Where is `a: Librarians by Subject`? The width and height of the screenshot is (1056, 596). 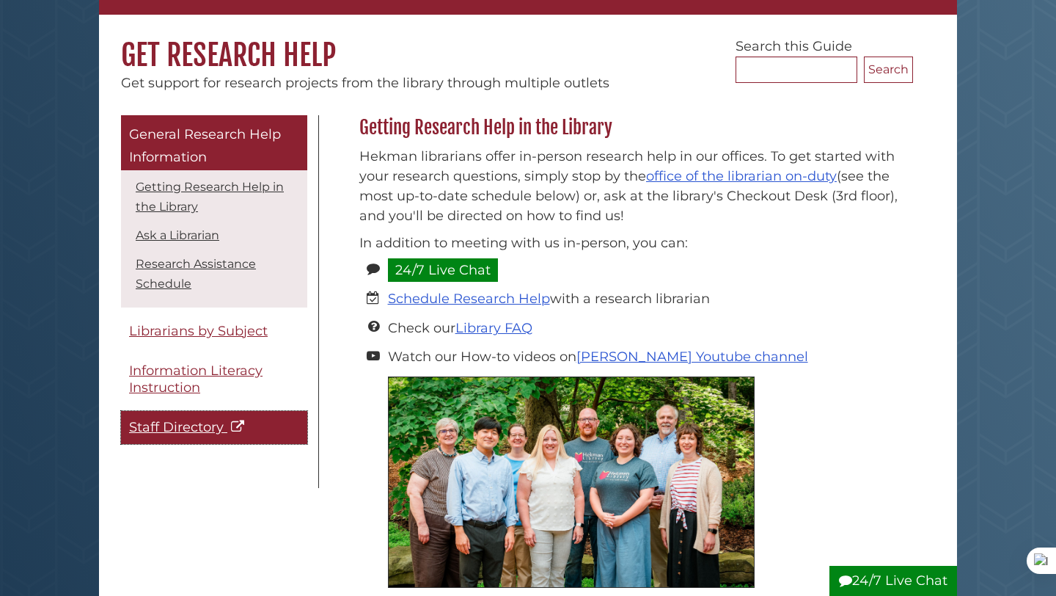 a: Librarians by Subject is located at coordinates (214, 331).